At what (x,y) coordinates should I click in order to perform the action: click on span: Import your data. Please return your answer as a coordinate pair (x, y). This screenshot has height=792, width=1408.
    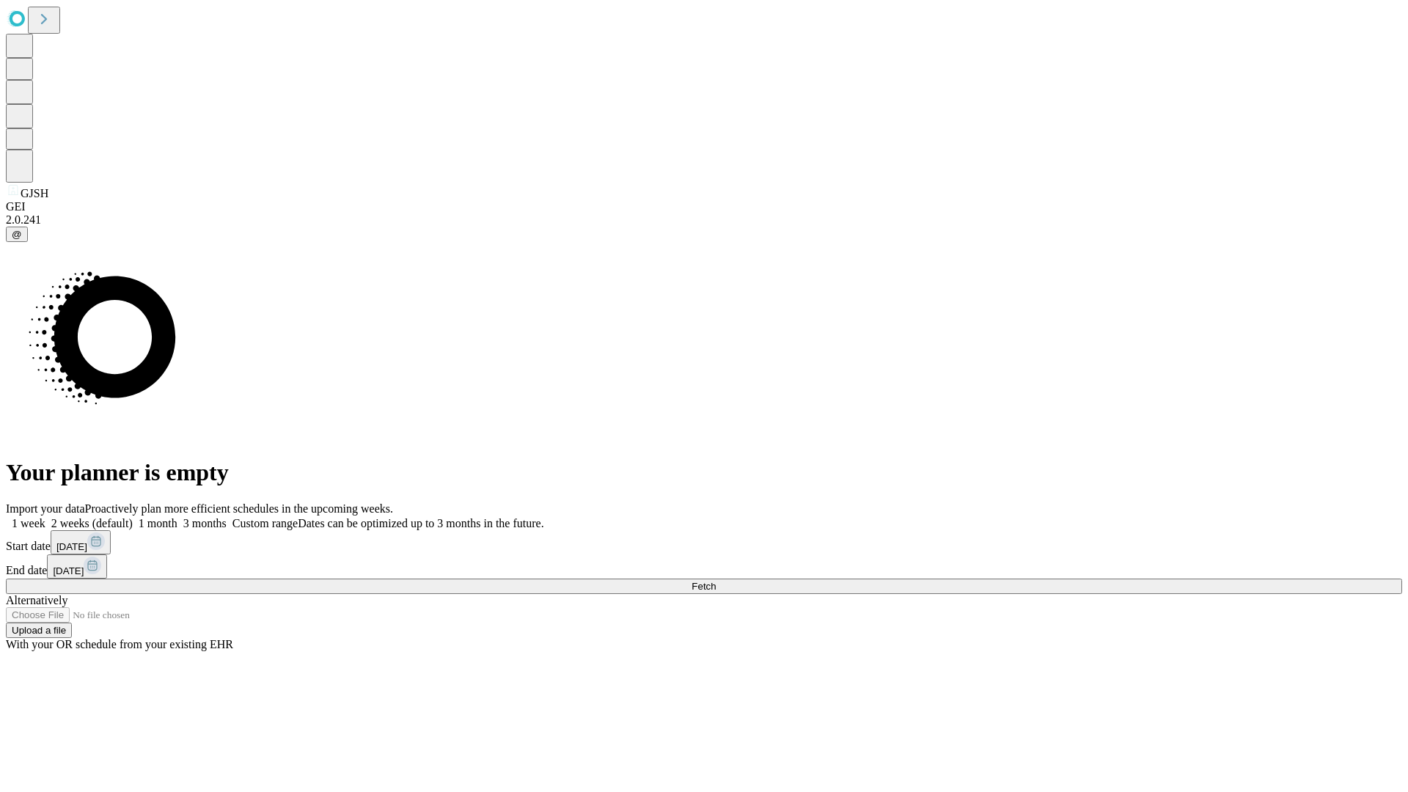
    Looking at the image, I should click on (45, 508).